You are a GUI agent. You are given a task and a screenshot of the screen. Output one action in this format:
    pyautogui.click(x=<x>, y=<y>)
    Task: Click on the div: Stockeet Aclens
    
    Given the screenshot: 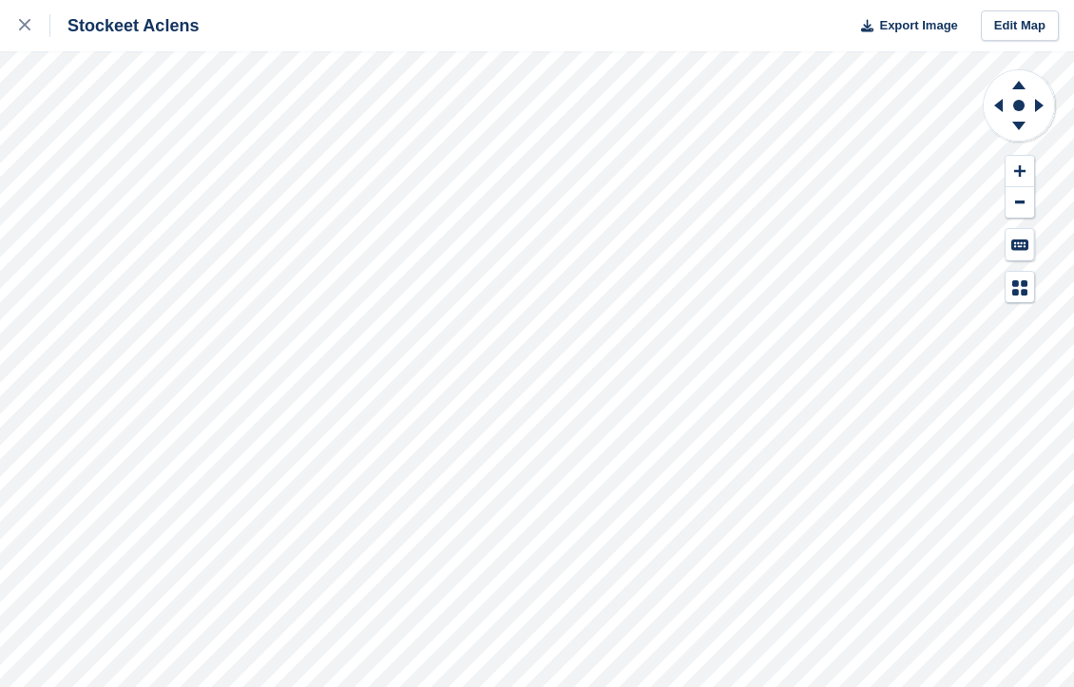 What is the action you would take?
    pyautogui.click(x=125, y=26)
    